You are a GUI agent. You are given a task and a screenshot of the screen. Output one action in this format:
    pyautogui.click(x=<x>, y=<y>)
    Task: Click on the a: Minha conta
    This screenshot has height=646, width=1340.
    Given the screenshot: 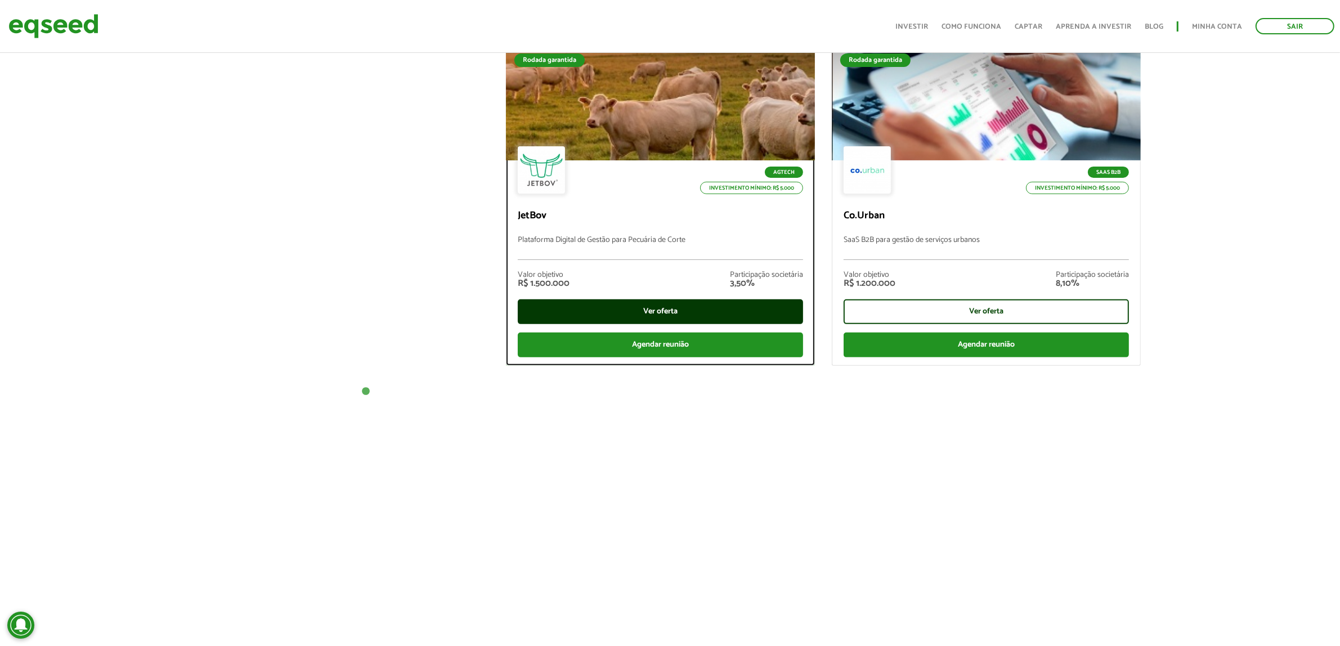 What is the action you would take?
    pyautogui.click(x=1217, y=26)
    